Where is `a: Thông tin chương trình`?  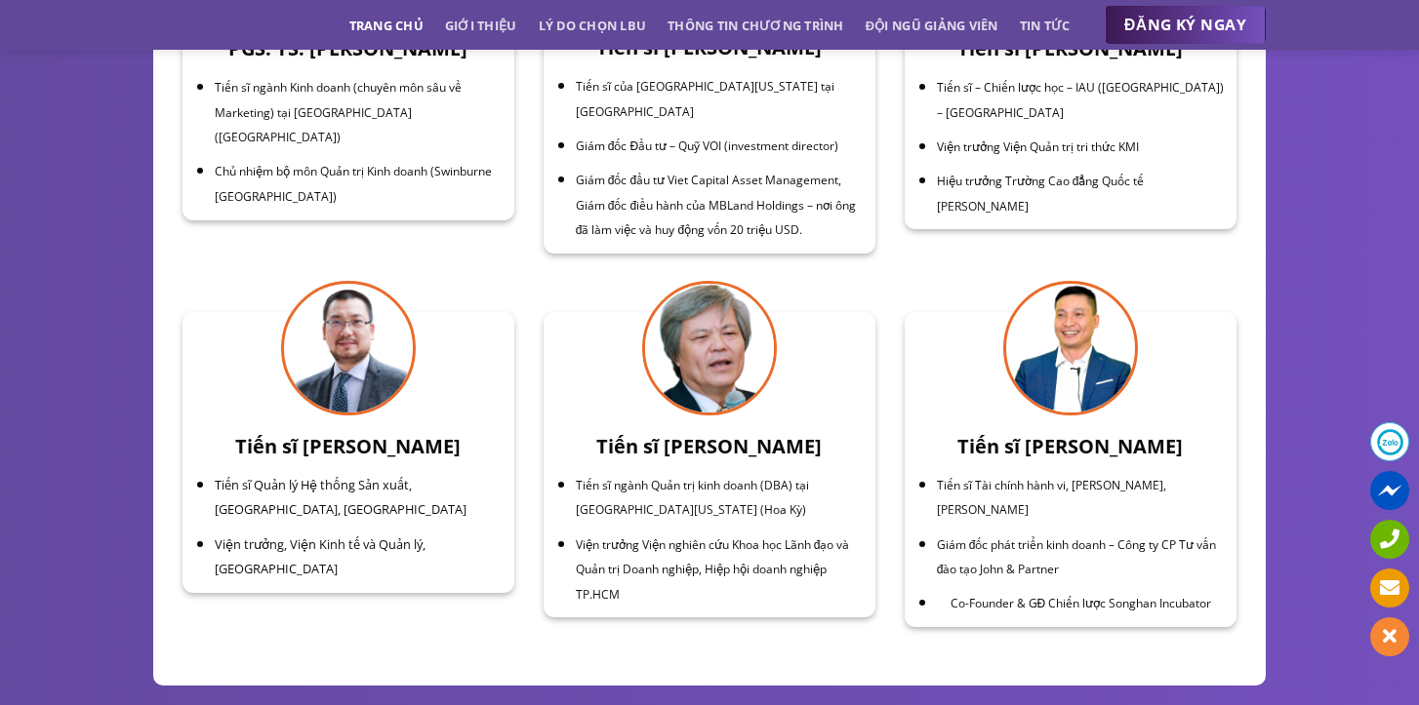
a: Thông tin chương trình is located at coordinates (755, 25).